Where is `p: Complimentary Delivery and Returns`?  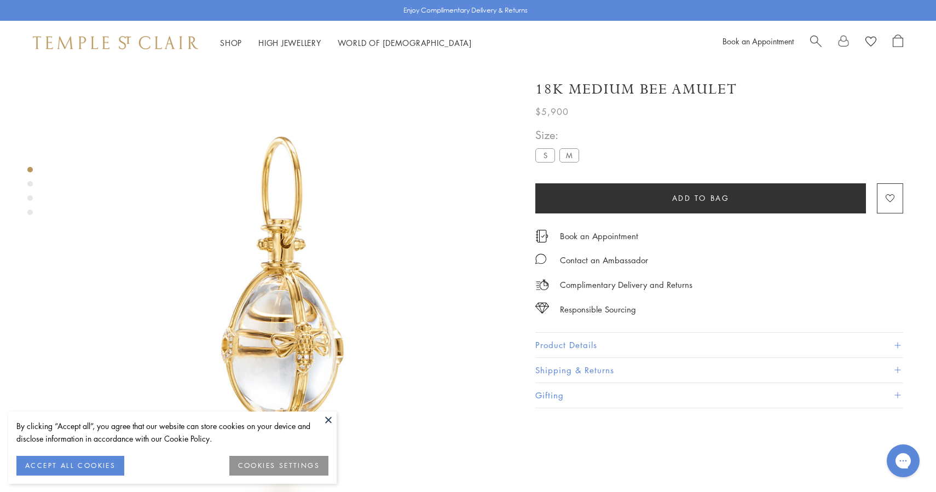
p: Complimentary Delivery and Returns is located at coordinates (626, 285).